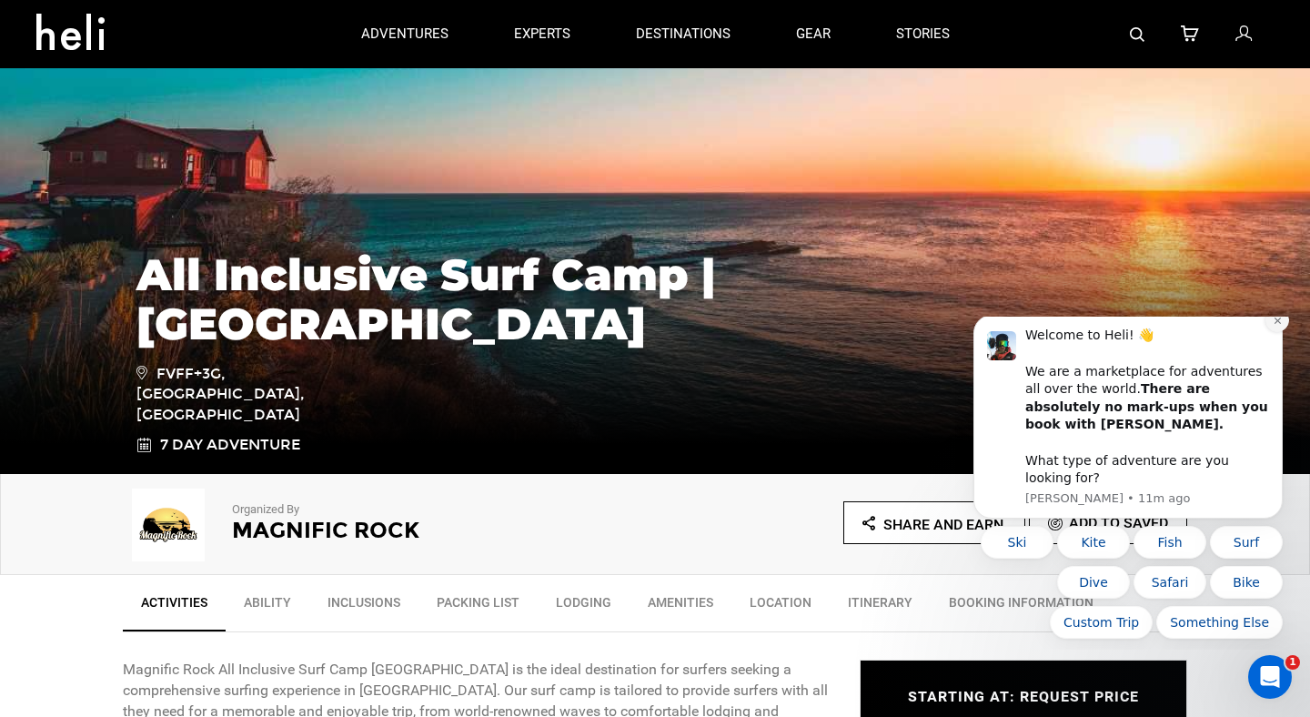 This screenshot has width=1310, height=717. Describe the element at coordinates (182, 208) in the screenshot. I see `div: Notification stack` at that location.